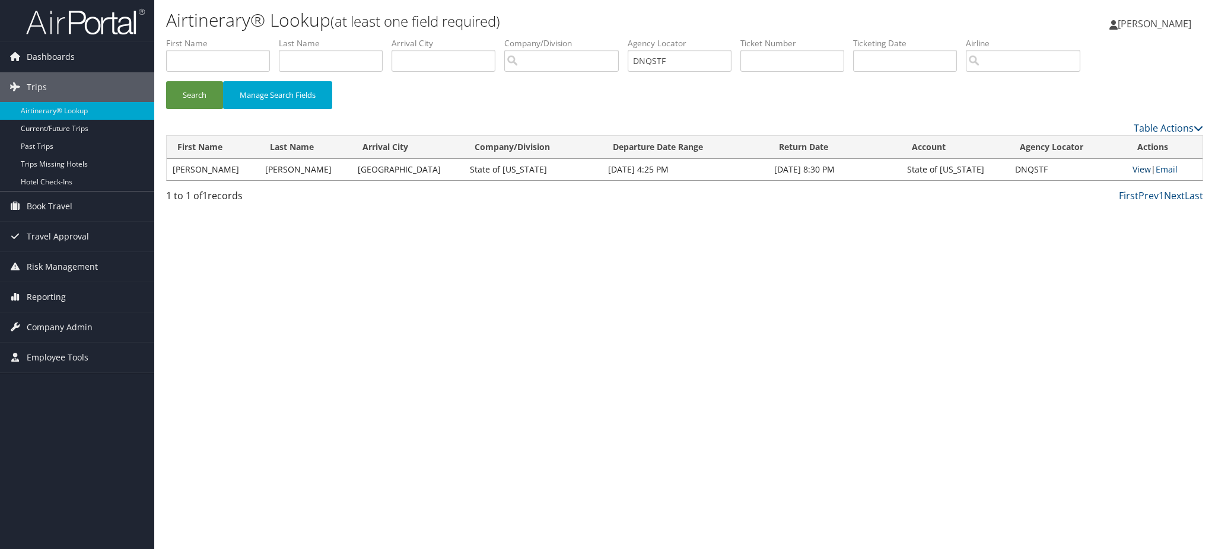 The width and height of the screenshot is (1215, 549). I want to click on a: Last, so click(1194, 196).